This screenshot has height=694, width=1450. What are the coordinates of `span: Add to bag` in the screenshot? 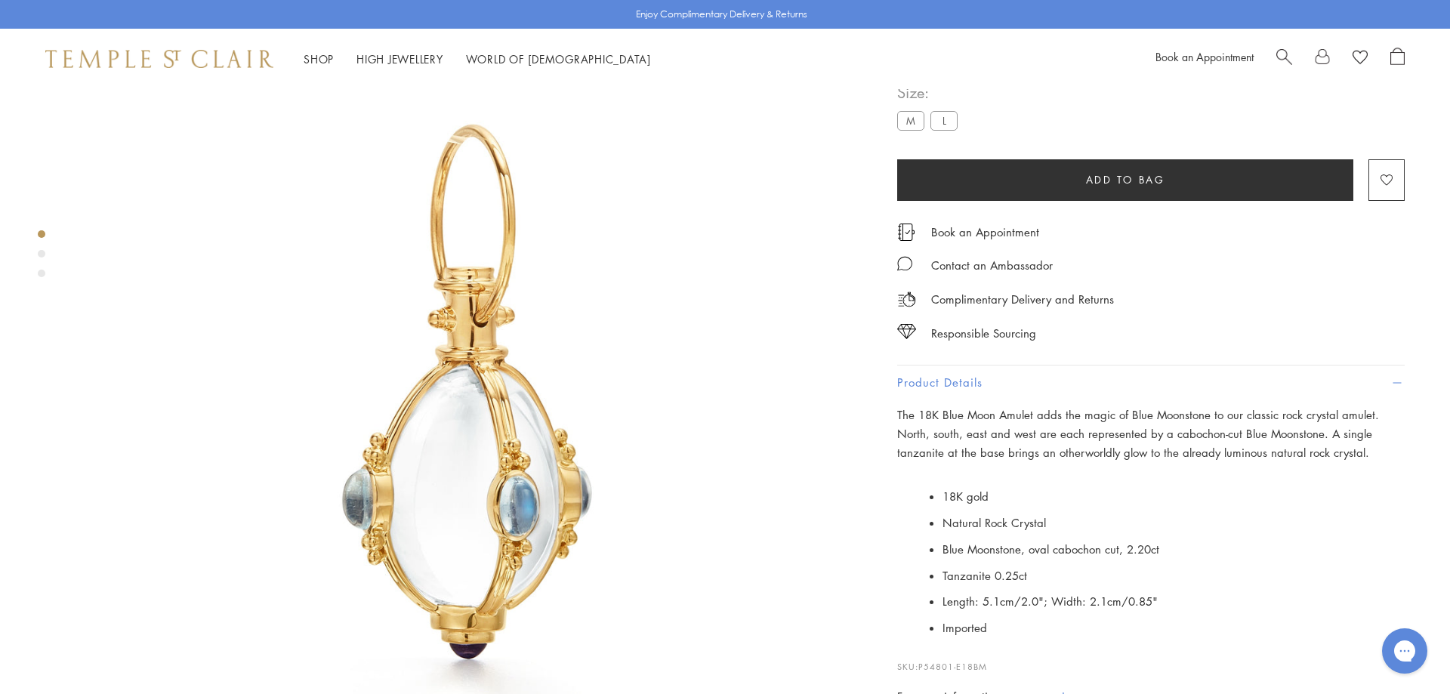 It's located at (1126, 180).